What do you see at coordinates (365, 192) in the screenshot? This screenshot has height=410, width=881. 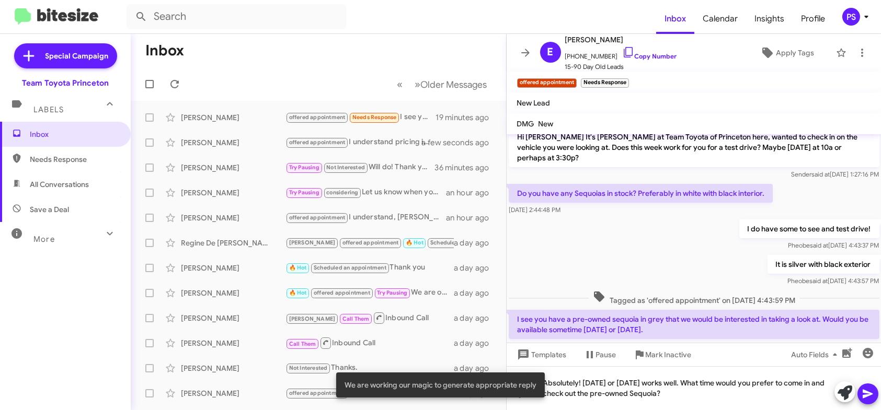 I see `div: Let us know when you come back and we can schedule a time for you to visit!` at bounding box center [365, 192].